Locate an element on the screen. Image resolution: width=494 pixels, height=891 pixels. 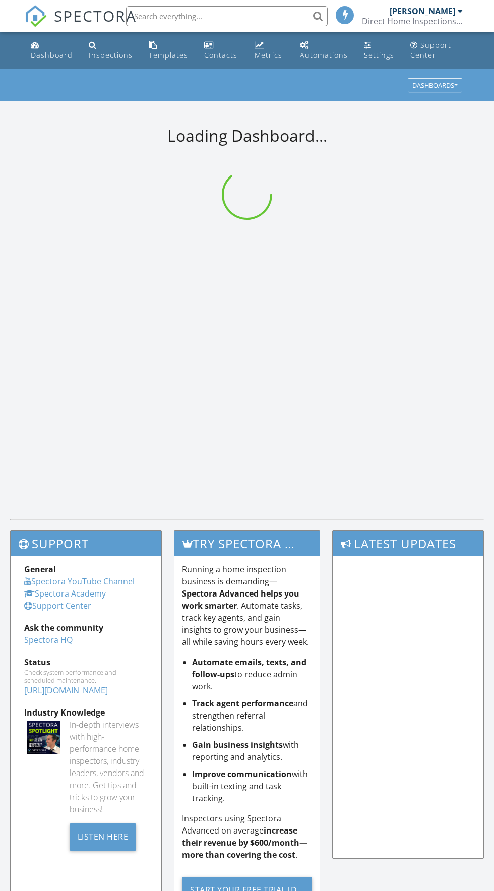
p: Inspectors using Spectora Advanced on average . is located at coordinates (247, 836).